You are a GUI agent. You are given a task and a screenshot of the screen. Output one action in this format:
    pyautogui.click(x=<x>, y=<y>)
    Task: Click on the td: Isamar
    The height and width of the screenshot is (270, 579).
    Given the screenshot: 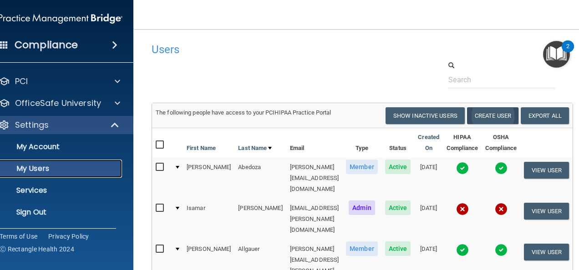 What is the action you would take?
    pyautogui.click(x=208, y=219)
    